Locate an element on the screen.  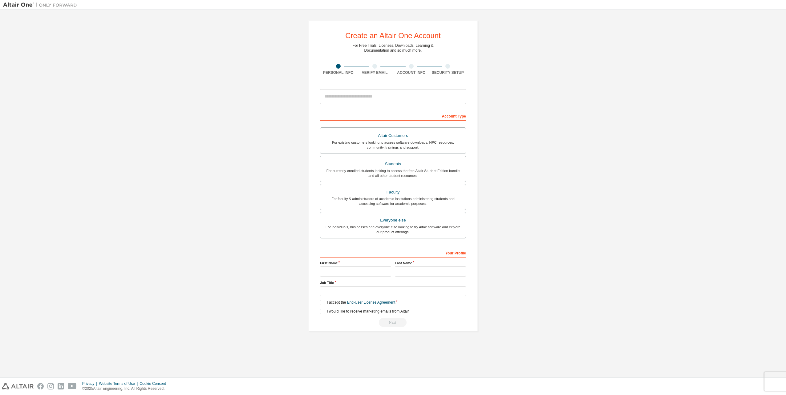
div: Read and acccept EULA to continue is located at coordinates (393, 323).